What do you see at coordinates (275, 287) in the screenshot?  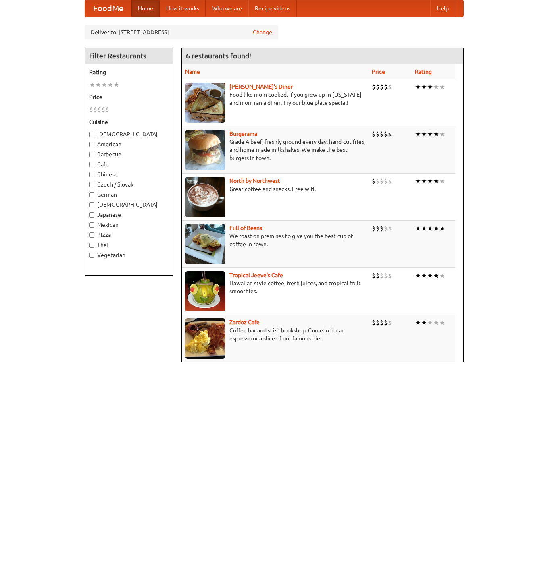 I see `p: Hawaiian style coffee, fresh juices, and tropical fruit smoothies.` at bounding box center [275, 287].